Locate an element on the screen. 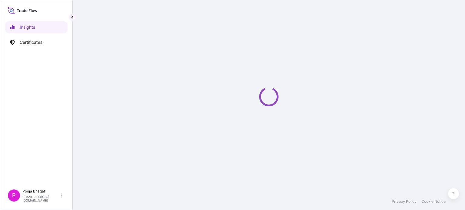 This screenshot has width=465, height=210. a: Insights is located at coordinates (36, 27).